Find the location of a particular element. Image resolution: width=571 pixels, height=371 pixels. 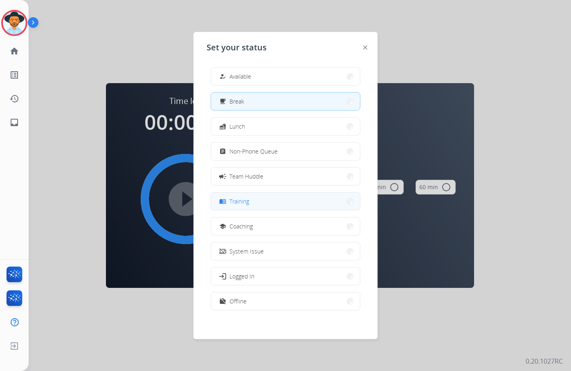

mat-icon: how_to_reg is located at coordinates (223, 76).